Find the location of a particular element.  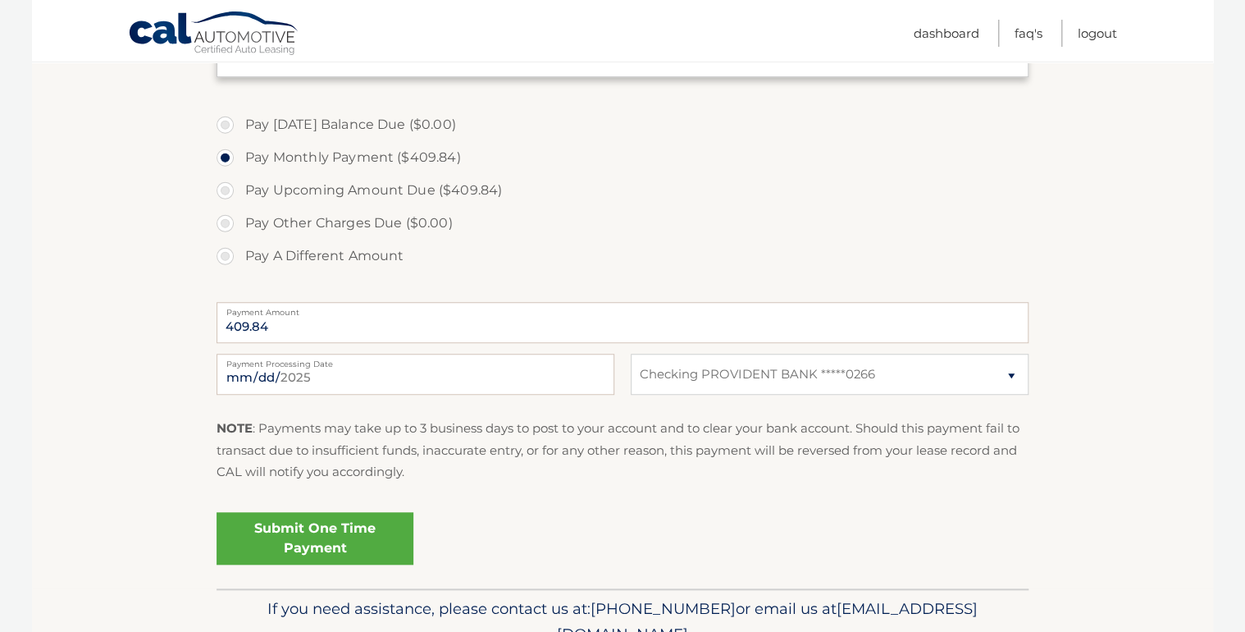

label: Pay Other Charges Due ($0.00) is located at coordinates (623, 223).